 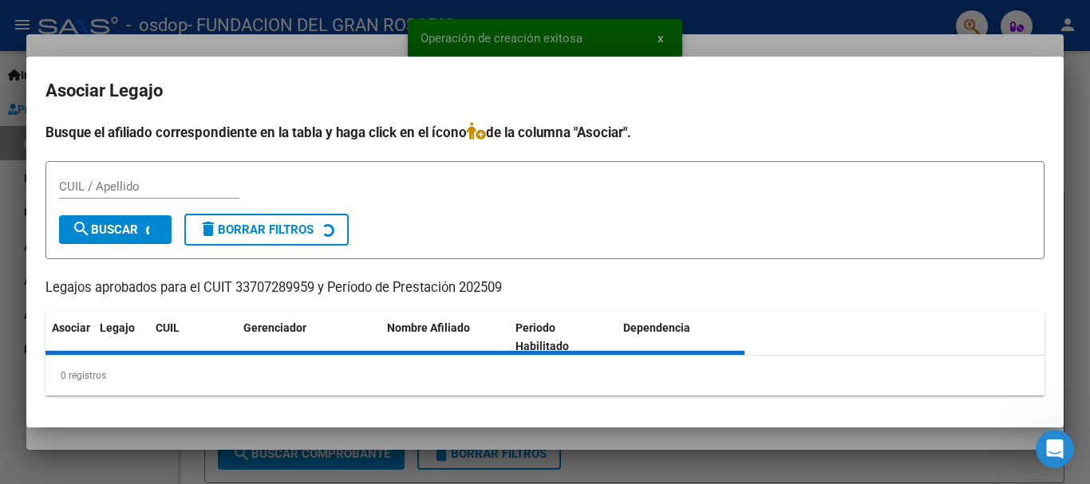 What do you see at coordinates (81, 229) in the screenshot?
I see `mat-icon: search` at bounding box center [81, 229].